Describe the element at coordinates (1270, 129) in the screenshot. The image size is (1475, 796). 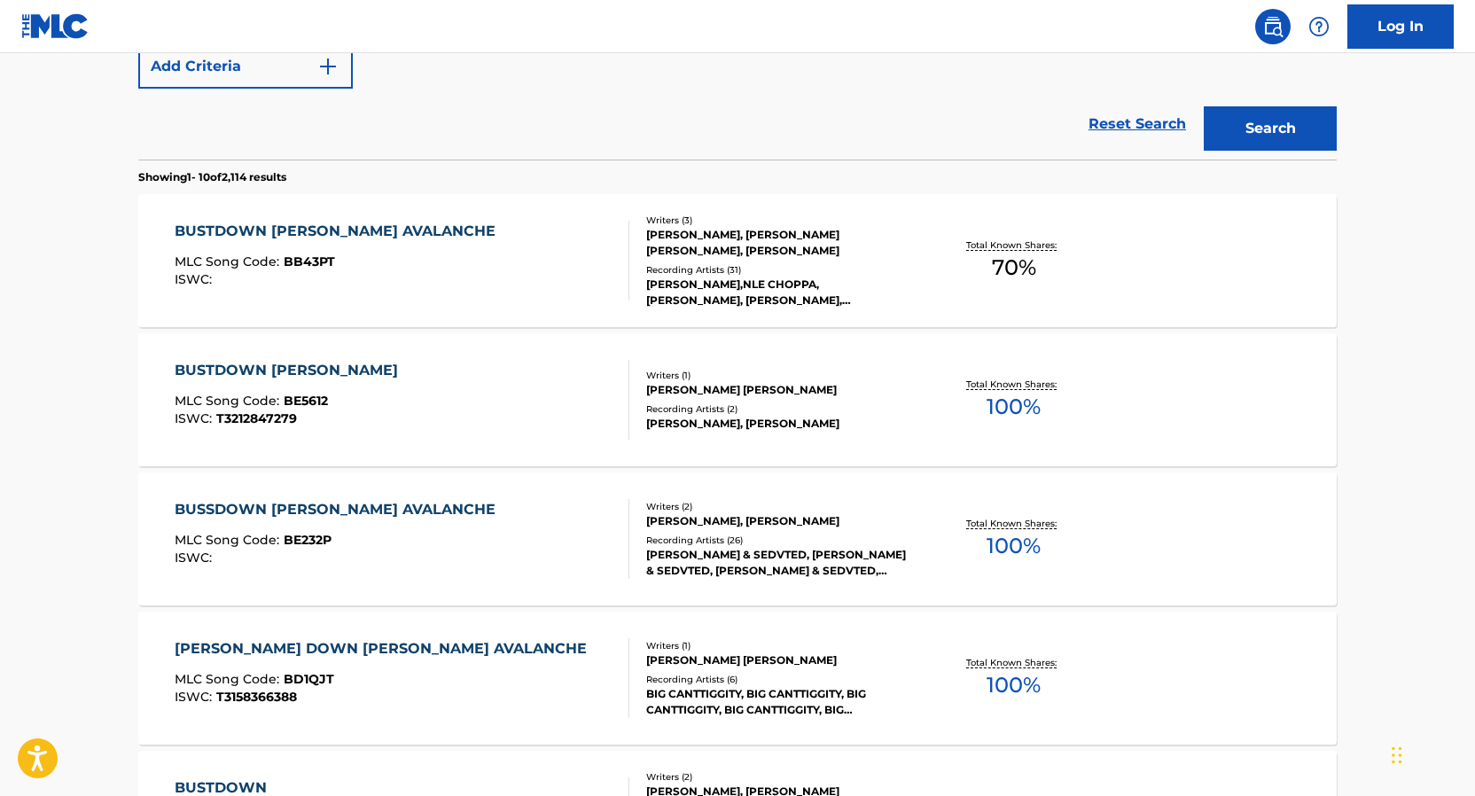
I see `button: Search` at that location.